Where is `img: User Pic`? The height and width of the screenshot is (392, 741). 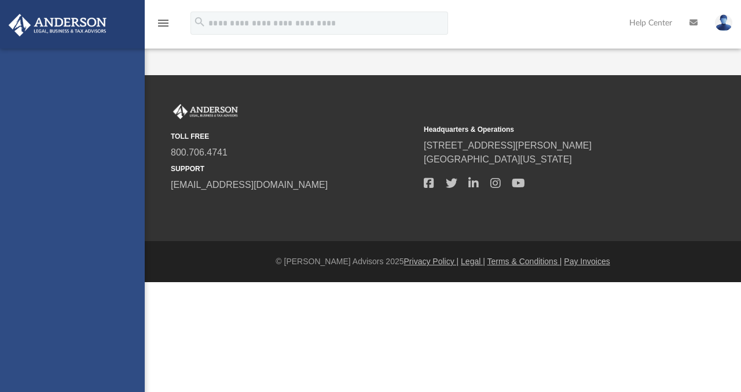
img: User Pic is located at coordinates (723, 23).